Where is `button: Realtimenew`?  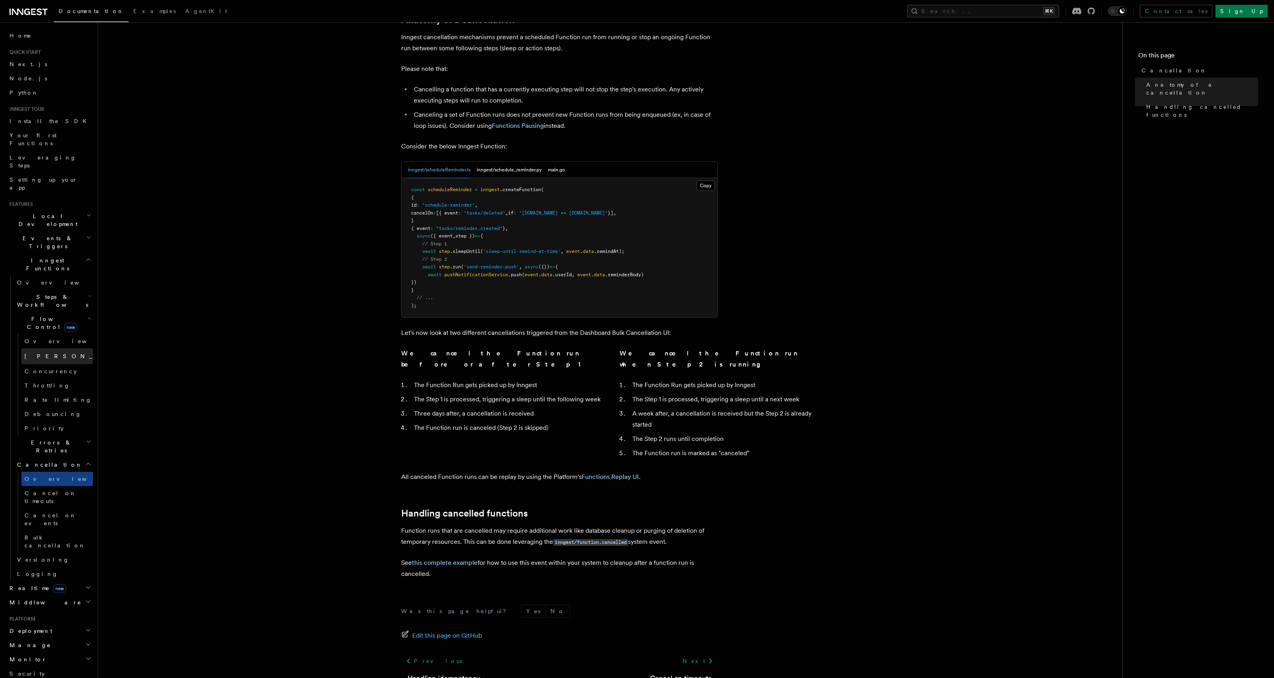 button: Realtimenew is located at coordinates (49, 588).